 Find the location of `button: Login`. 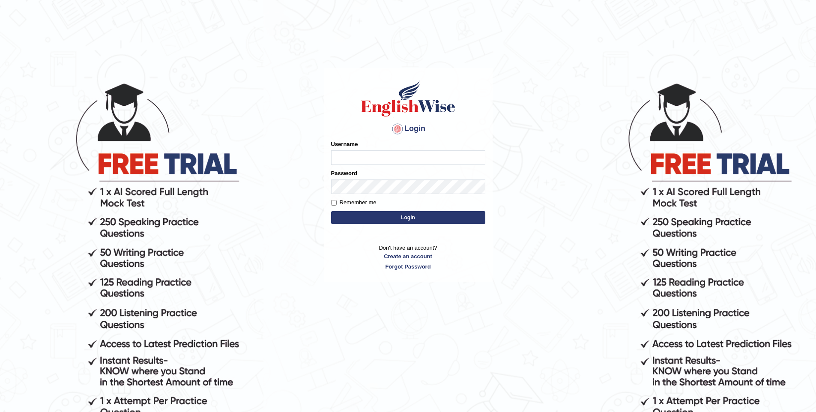

button: Login is located at coordinates (408, 217).